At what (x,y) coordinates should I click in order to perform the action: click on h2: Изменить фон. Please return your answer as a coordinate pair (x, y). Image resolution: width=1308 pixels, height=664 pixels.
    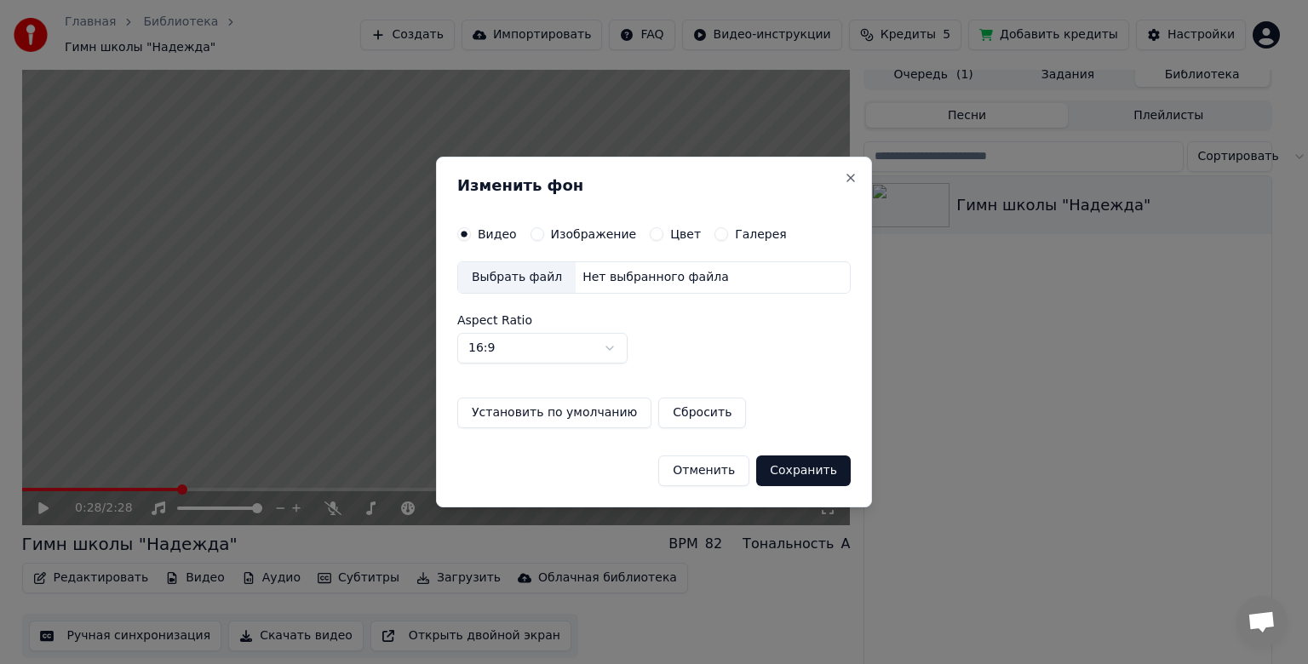
    Looking at the image, I should click on (654, 186).